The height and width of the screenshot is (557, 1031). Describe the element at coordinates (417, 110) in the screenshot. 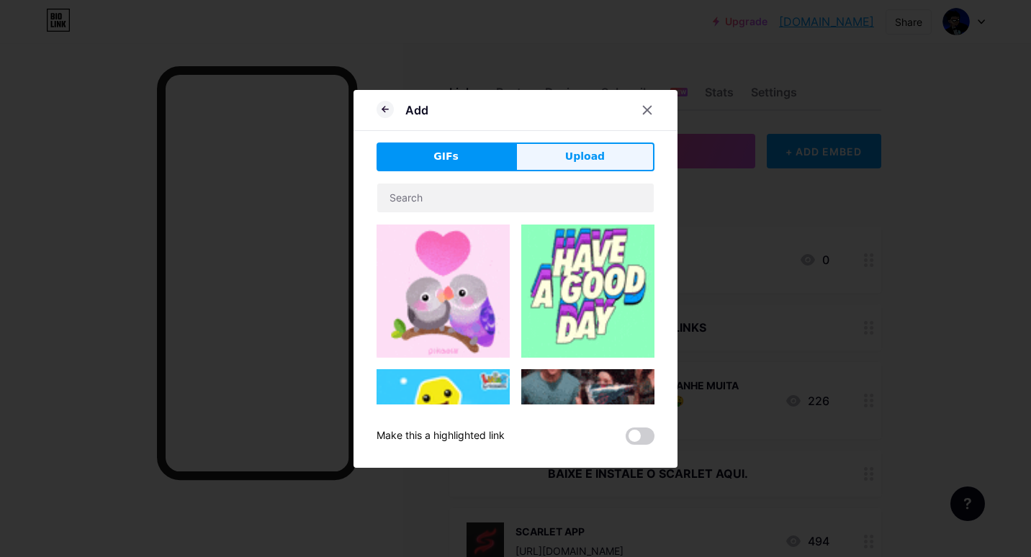

I see `div: Add` at that location.